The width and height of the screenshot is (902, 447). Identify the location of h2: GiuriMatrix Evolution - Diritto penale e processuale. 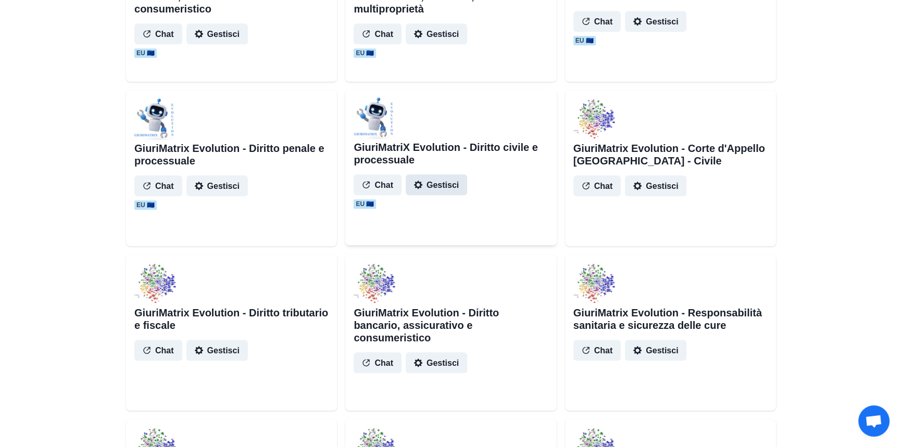
(231, 155).